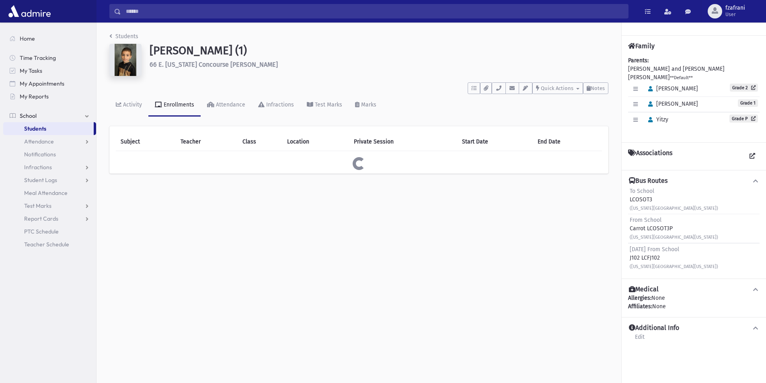 The width and height of the screenshot is (766, 383). What do you see at coordinates (744, 88) in the screenshot?
I see `a: Grade 2` at bounding box center [744, 88].